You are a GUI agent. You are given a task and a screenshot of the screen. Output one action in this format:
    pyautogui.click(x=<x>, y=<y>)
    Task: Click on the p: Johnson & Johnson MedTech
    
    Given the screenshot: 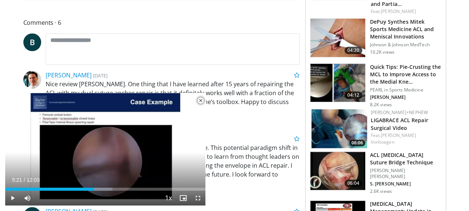 What is the action you would take?
    pyautogui.click(x=406, y=45)
    